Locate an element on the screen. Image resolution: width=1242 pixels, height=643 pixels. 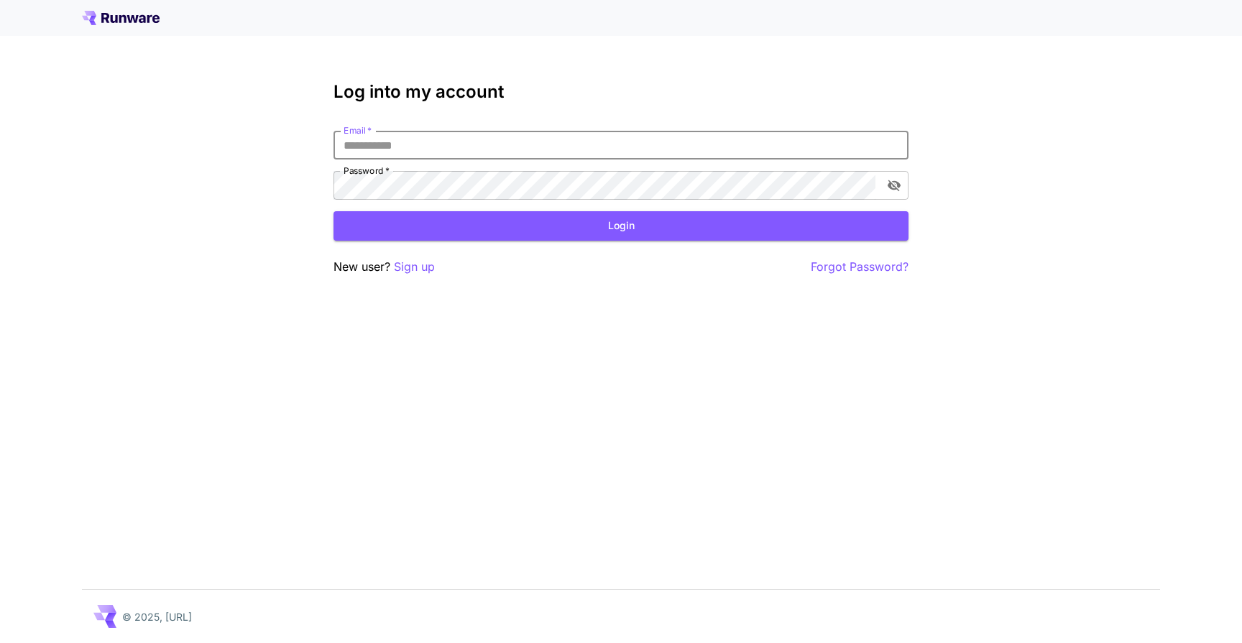
p: Sign up is located at coordinates (414, 267).